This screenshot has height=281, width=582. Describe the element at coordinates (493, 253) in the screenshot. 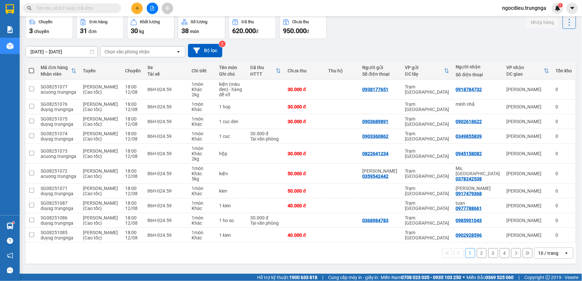

I see `button: 3` at that location.